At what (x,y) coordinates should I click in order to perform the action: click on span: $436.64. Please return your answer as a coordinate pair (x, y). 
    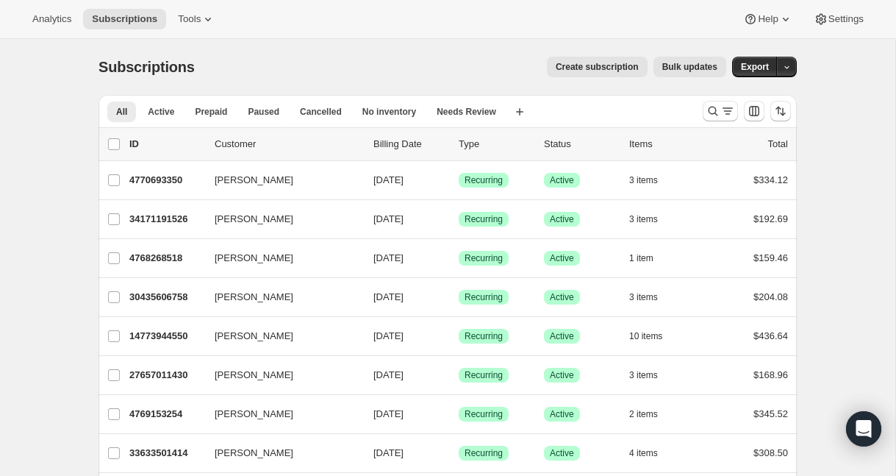
    Looking at the image, I should click on (771, 335).